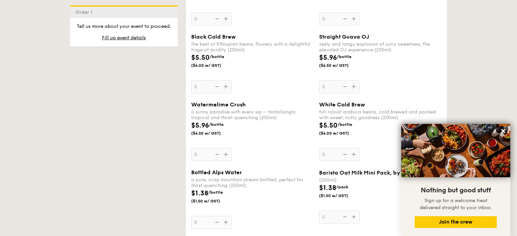 The image size is (517, 236). What do you see at coordinates (218, 105) in the screenshot?
I see `span: Watermelime Crush` at bounding box center [218, 105].